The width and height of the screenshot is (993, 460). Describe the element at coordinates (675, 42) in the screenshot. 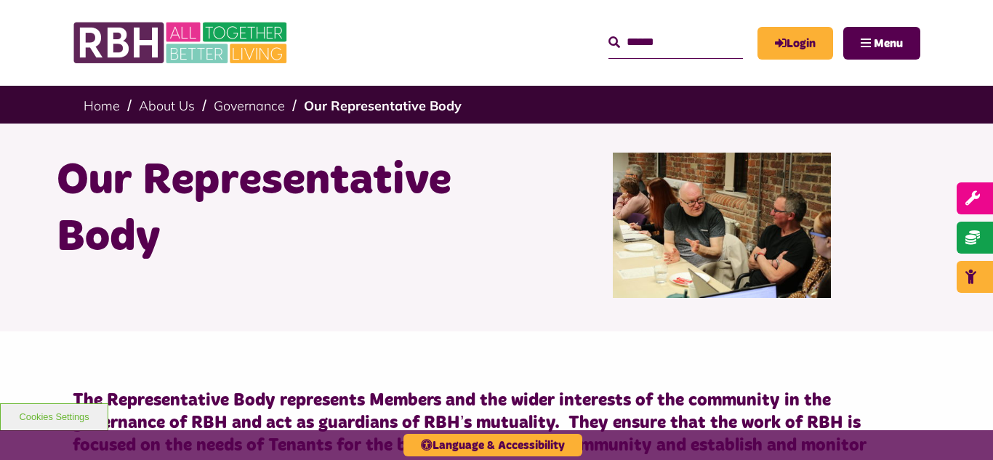

I see `input: Search` at that location.